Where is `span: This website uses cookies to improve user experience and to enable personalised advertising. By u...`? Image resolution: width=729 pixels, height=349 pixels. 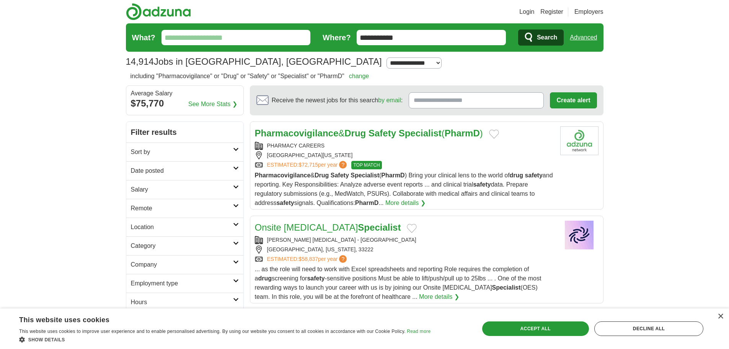
span: This website uses cookies to improve user experience and to enable personalised advertising. By u... is located at coordinates (212, 331).